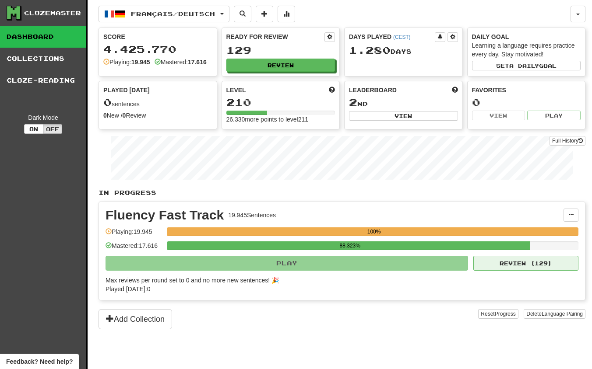 The width and height of the screenshot is (592, 369). I want to click on div: Day s, so click(403, 50).